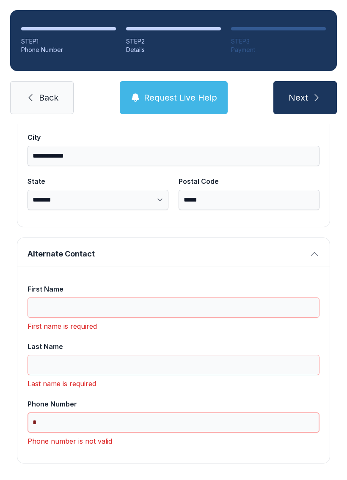 This screenshot has height=480, width=347. What do you see at coordinates (173, 423) in the screenshot?
I see `input: Phone Number` at bounding box center [173, 423].